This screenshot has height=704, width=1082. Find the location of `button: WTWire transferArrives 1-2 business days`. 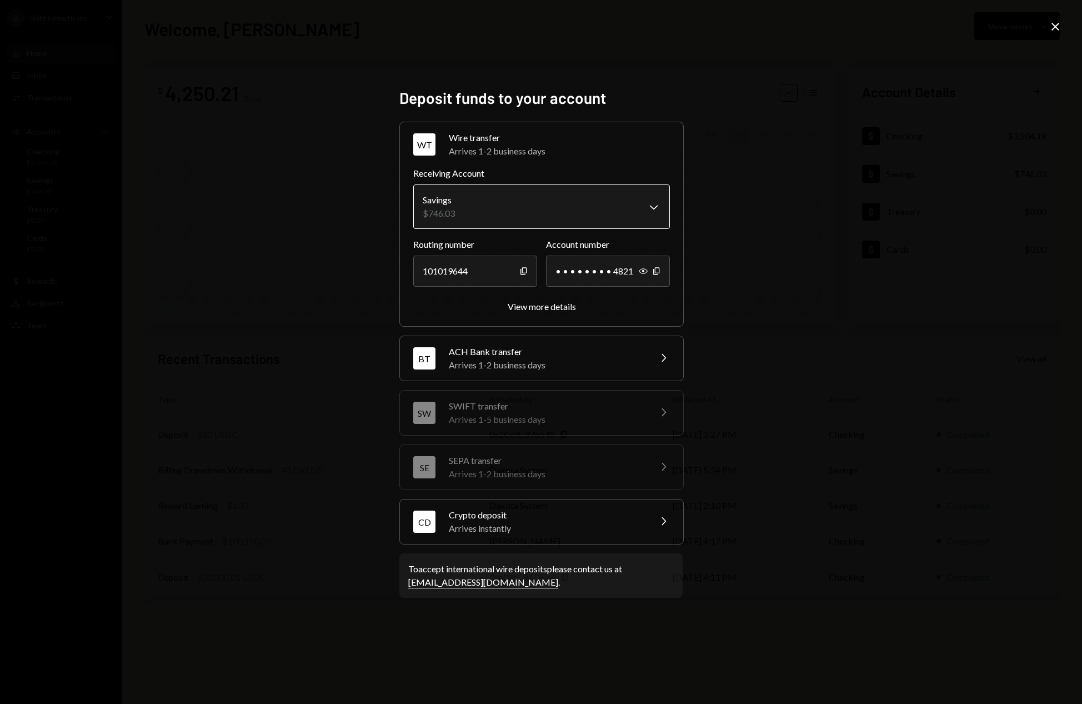

button: WTWire transferArrives 1-2 business days is located at coordinates (542, 144).